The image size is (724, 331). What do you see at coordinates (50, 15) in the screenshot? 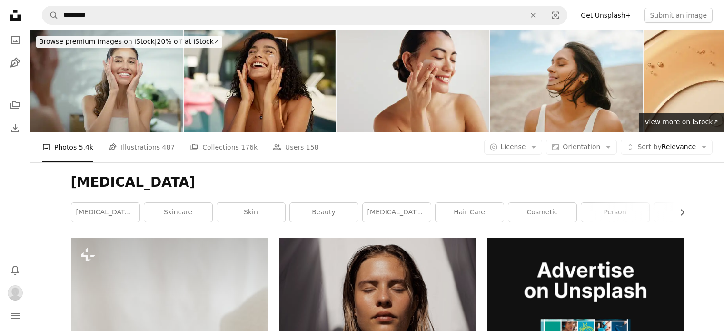
I see `button: Search Unsplash` at bounding box center [50, 15].